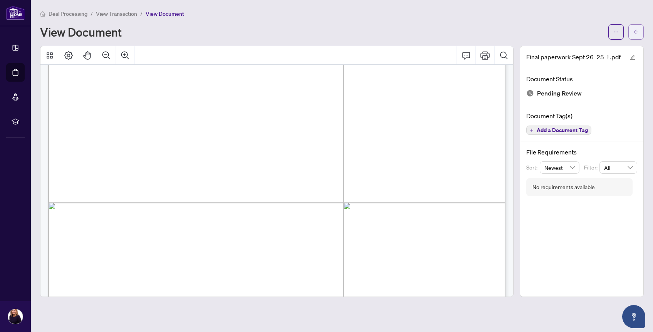 The image size is (653, 332). What do you see at coordinates (573, 57) in the screenshot?
I see `span: Final paperwork Sept 26_25 1.pdf` at bounding box center [573, 57].